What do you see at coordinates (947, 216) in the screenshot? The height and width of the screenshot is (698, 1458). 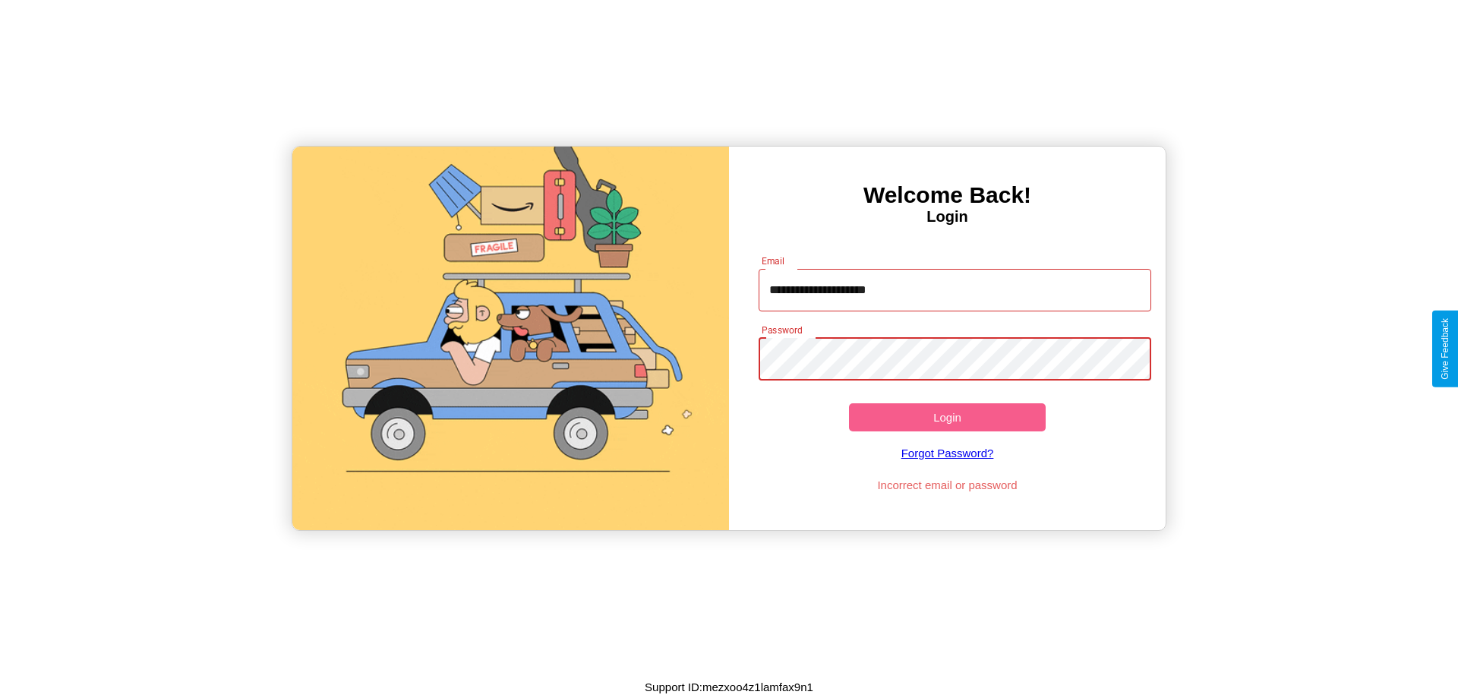 I see `h4: Login` at bounding box center [947, 216].